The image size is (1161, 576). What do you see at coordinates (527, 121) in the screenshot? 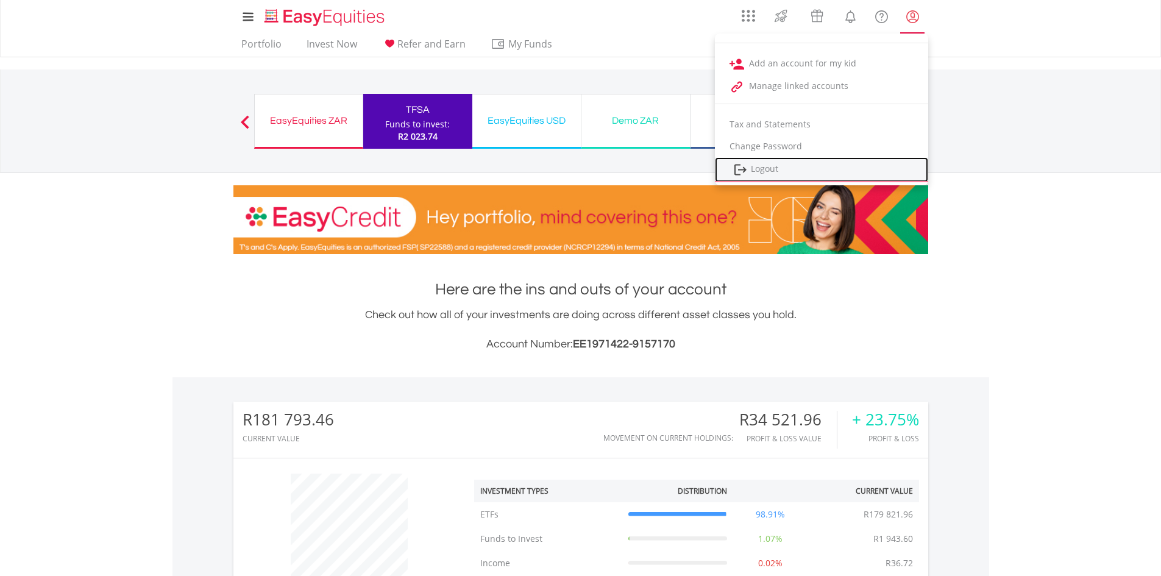
I see `div: EasyEquities USD` at bounding box center [527, 121].